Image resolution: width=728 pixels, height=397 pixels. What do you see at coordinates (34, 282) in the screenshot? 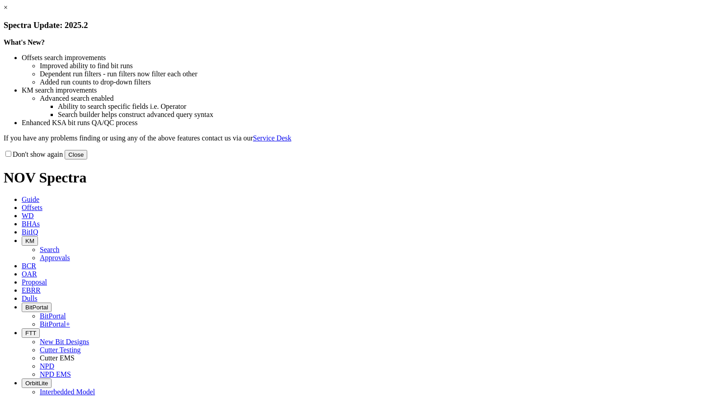
I see `span: Proposal` at bounding box center [34, 282].